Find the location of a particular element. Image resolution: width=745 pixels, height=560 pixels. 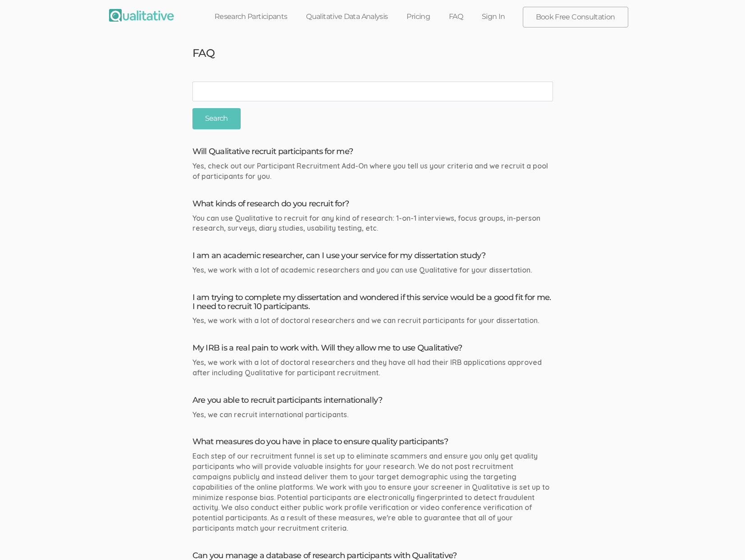

a: Sign In is located at coordinates (493, 17).